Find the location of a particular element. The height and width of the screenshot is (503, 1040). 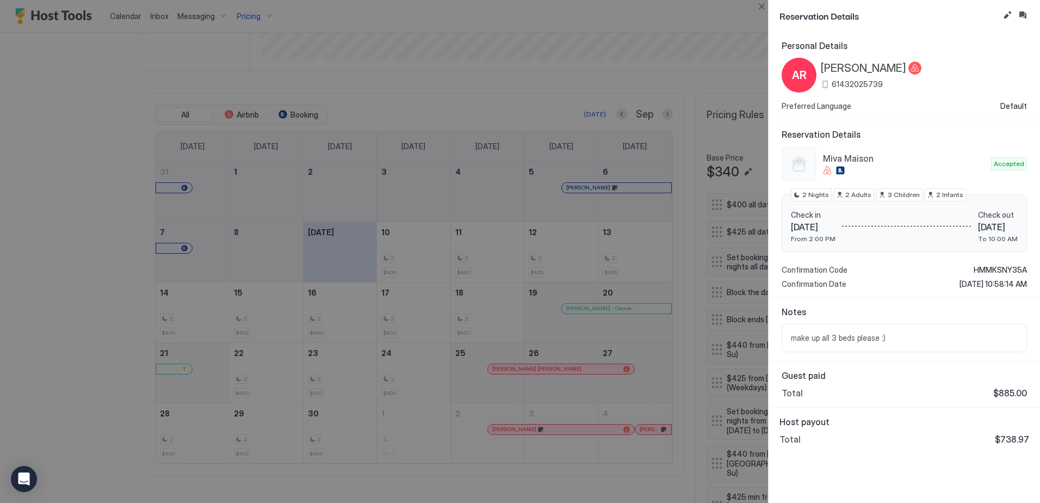

button: Inbox is located at coordinates (1023, 15).